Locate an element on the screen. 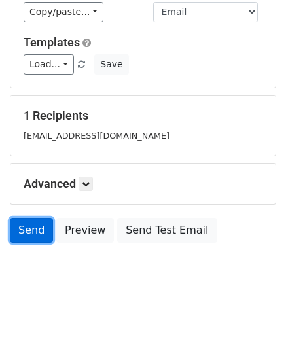 This screenshot has width=286, height=352. a: Send is located at coordinates (31, 230).